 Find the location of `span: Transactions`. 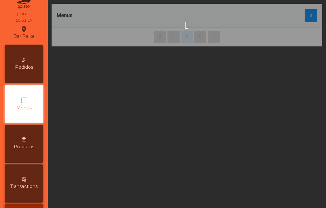

span: Transactions is located at coordinates (24, 186).